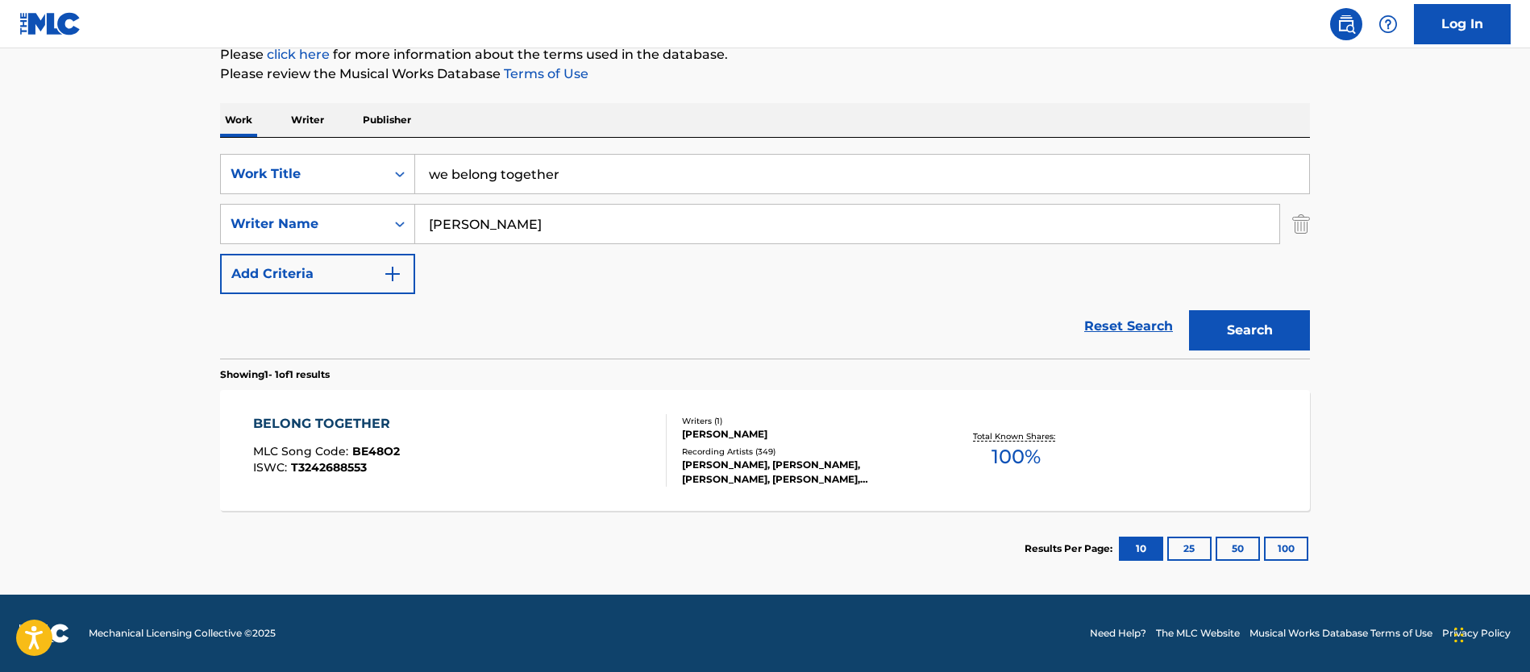  Describe the element at coordinates (1346, 24) in the screenshot. I see `a: Public Search` at that location.